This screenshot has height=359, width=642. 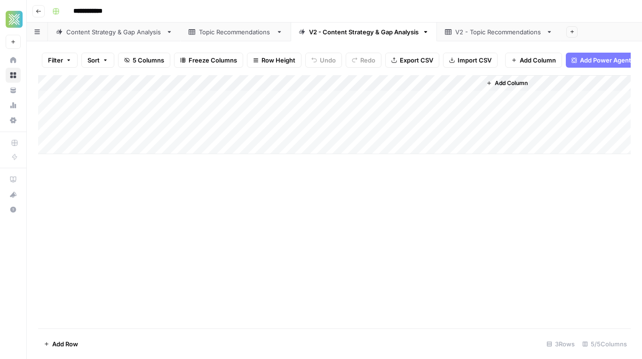 What do you see at coordinates (470, 60) in the screenshot?
I see `button: Import CSV` at bounding box center [470, 60].